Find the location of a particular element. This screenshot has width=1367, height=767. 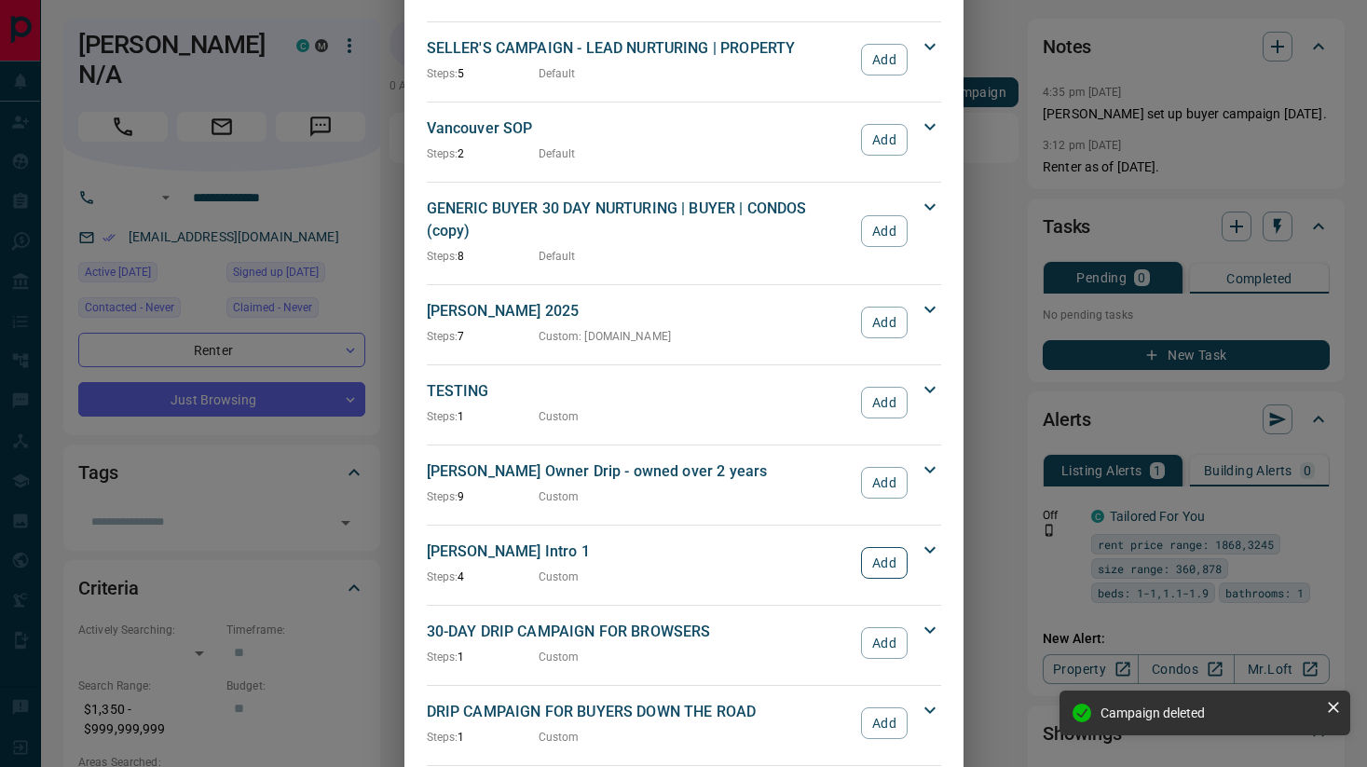

p: 2 is located at coordinates (483, 154).